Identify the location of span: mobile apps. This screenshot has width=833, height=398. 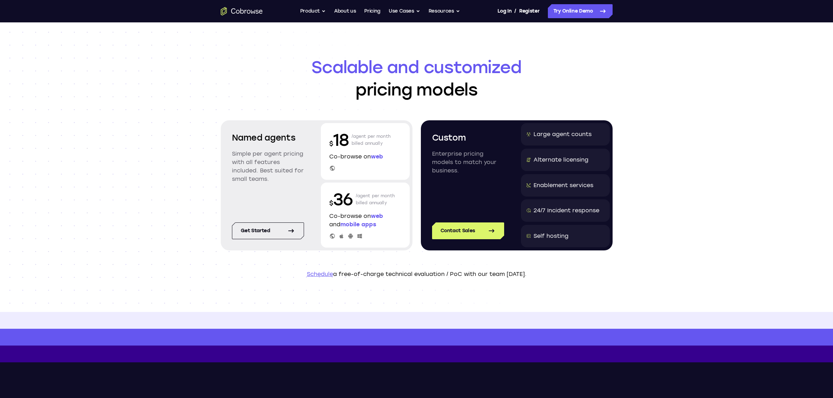
(358, 224).